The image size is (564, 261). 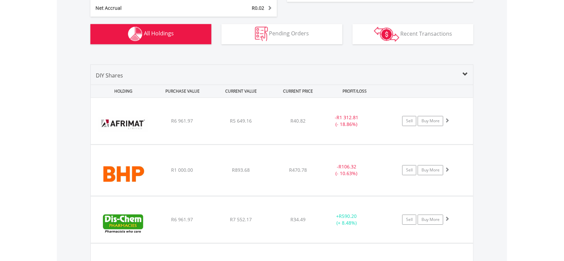 What do you see at coordinates (182, 91) in the screenshot?
I see `div: PURCHASE VALUE` at bounding box center [182, 91].